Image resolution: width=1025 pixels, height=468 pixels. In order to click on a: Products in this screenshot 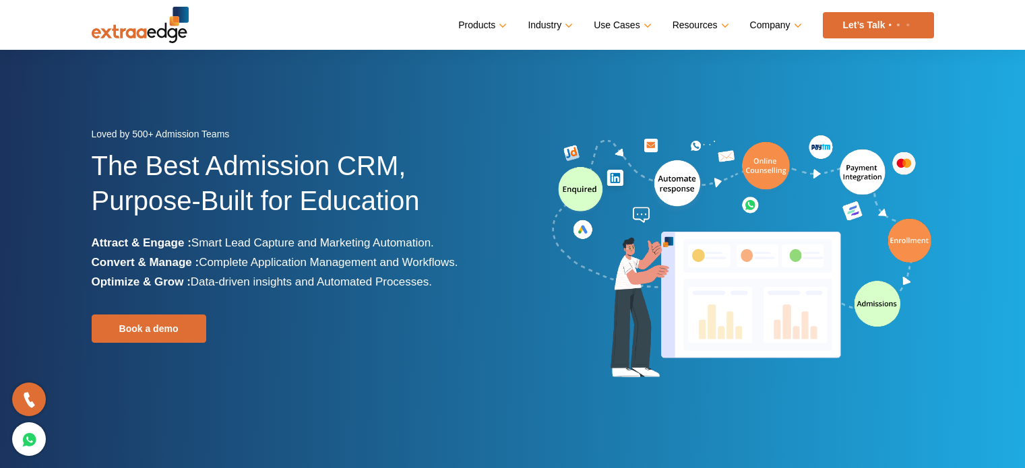, I will do `click(481, 25)`.